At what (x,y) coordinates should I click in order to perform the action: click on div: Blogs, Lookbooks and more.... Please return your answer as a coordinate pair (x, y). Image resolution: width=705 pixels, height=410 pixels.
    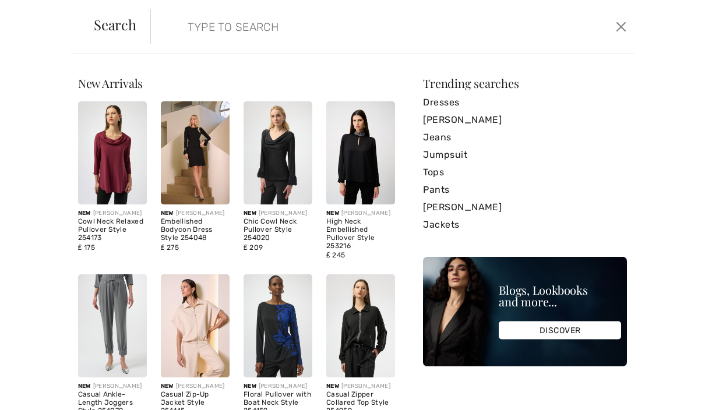
    Looking at the image, I should click on (560, 296).